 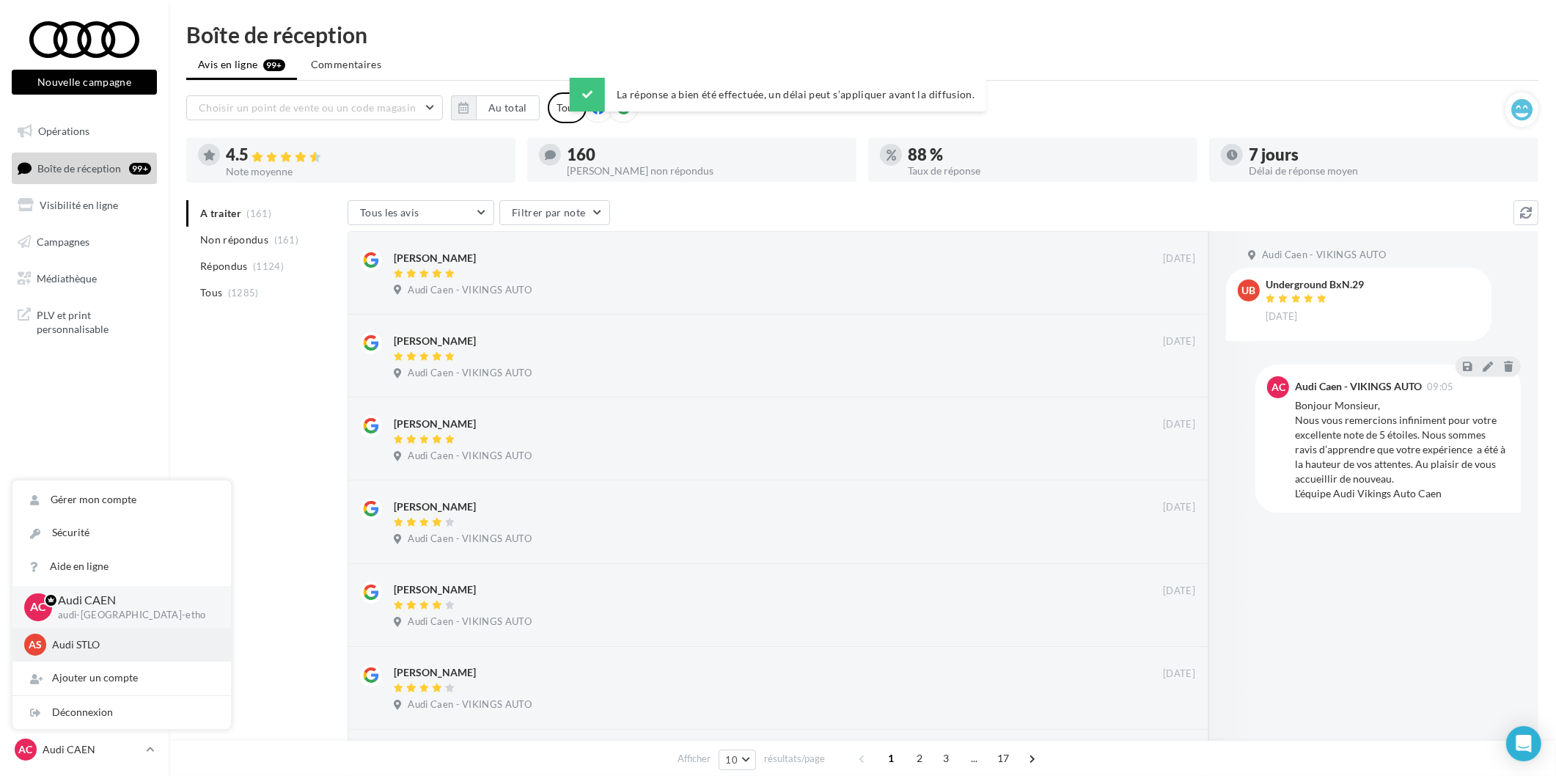 What do you see at coordinates (737, 759) in the screenshot?
I see `button: 10` at bounding box center [737, 759].